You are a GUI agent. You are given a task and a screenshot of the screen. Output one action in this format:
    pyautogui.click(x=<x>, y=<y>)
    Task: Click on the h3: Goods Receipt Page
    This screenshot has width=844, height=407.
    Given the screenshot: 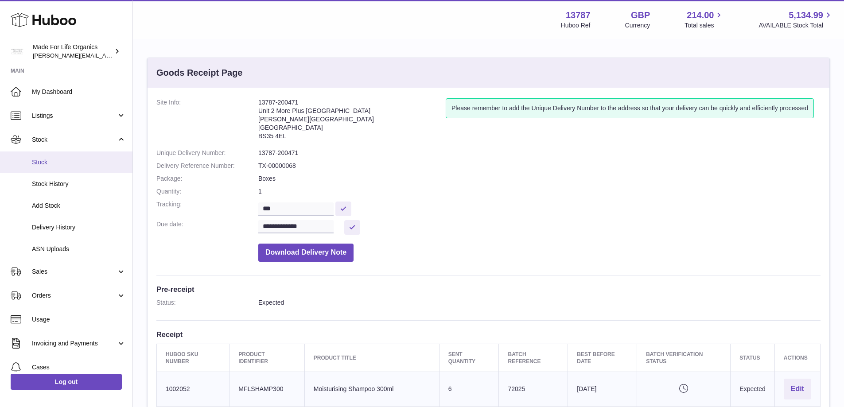 What is the action you would take?
    pyautogui.click(x=199, y=73)
    